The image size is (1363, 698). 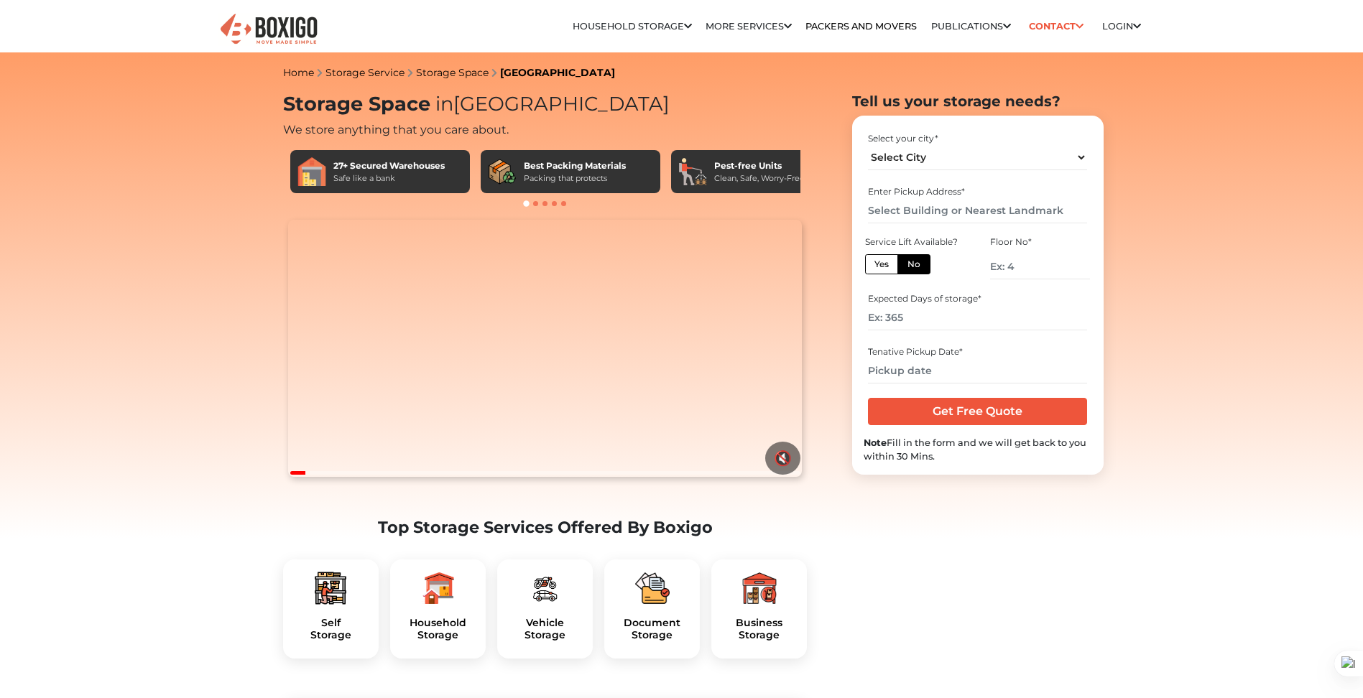 I want to click on div: 27+ Secured Warehouses, so click(x=389, y=166).